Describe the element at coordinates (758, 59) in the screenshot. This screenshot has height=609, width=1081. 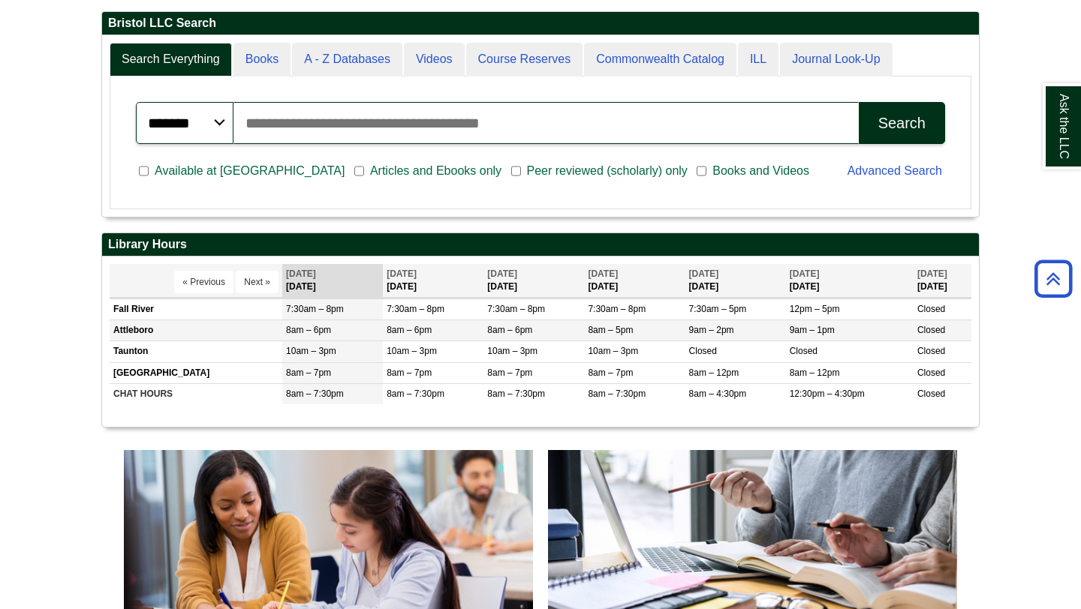
I see `a: ILL` at that location.